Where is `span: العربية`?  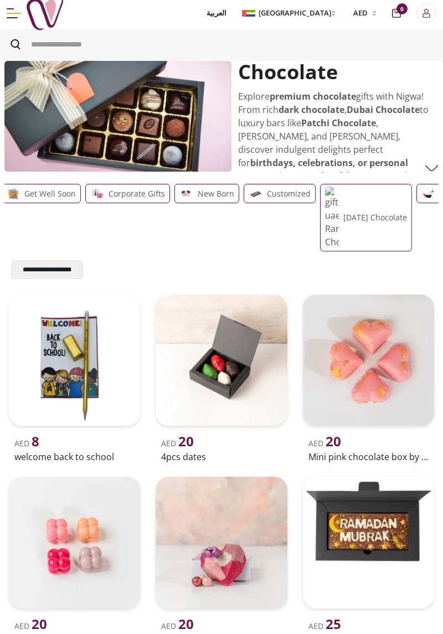 span: العربية is located at coordinates (216, 13).